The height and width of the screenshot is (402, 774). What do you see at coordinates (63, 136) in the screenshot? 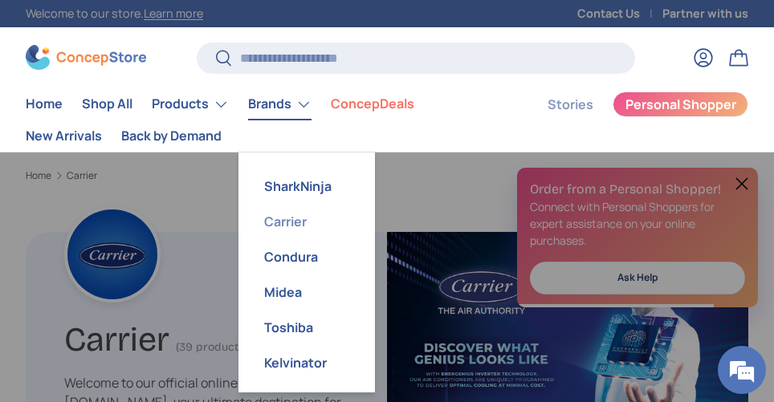
I see `a: New Arrivals` at bounding box center [63, 136].